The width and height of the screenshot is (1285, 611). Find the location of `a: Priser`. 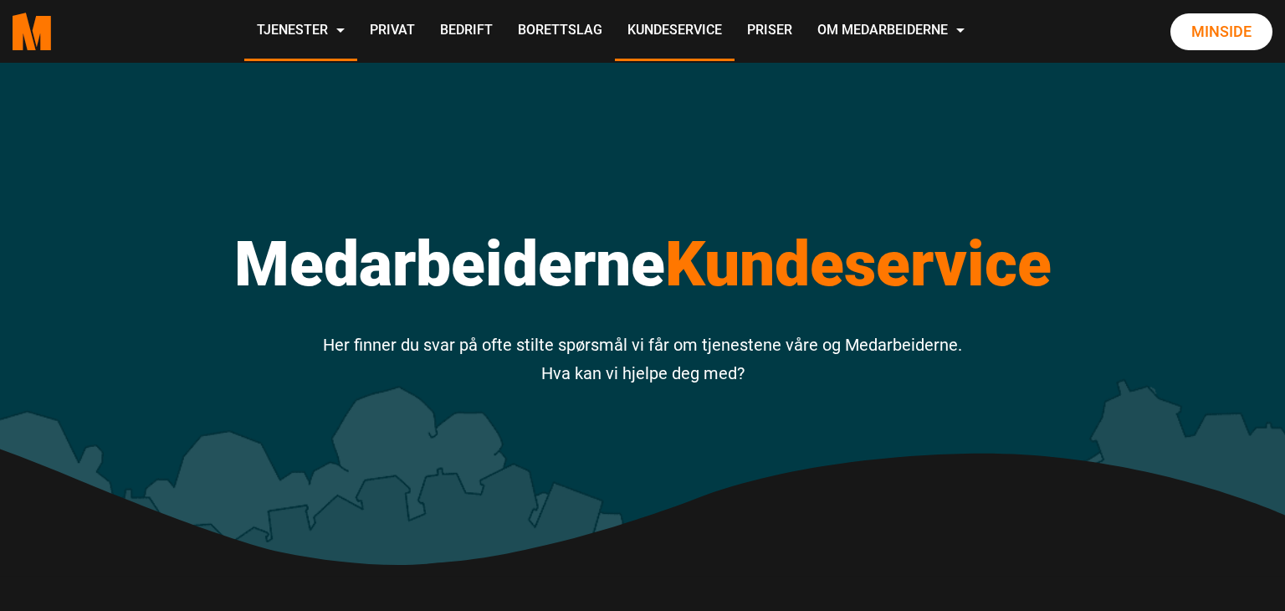

a: Priser is located at coordinates (770, 31).